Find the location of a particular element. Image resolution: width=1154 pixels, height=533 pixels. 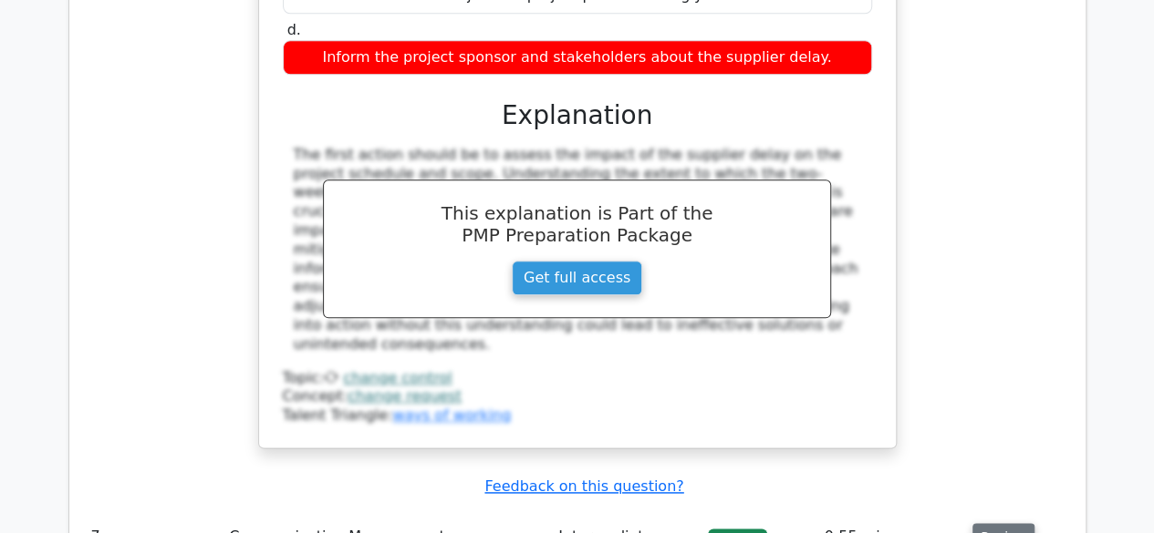

u: Feedback on this question? is located at coordinates (584, 486).